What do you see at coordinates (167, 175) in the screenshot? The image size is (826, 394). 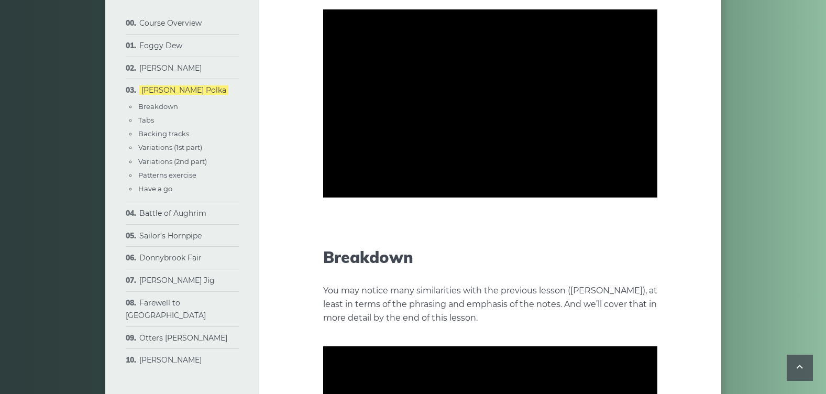 I see `a: Patterns exercise` at bounding box center [167, 175].